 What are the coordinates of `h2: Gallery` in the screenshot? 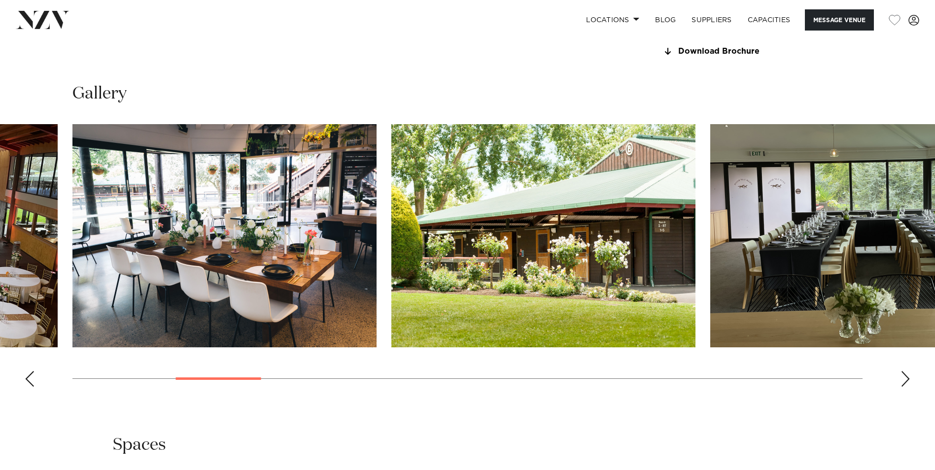 It's located at (100, 94).